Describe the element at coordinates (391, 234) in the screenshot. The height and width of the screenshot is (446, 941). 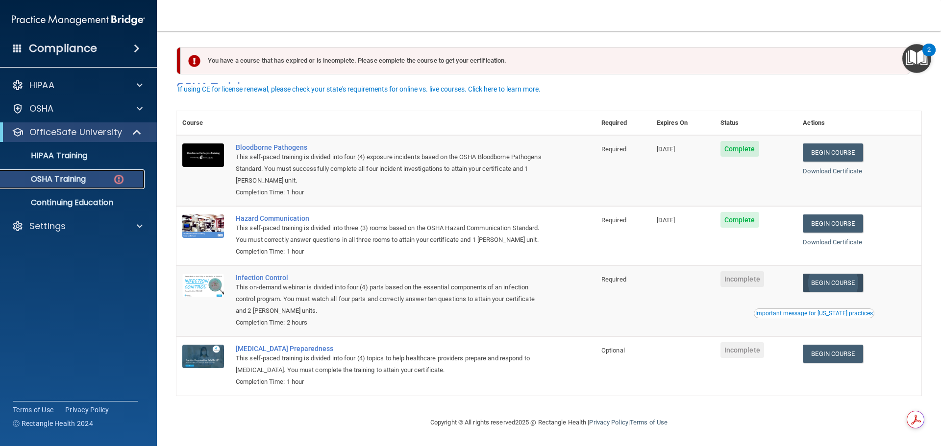
I see `div: This self-paced training is divided into three (3) rooms based on the OSHA Hazard Communication S...` at that location.